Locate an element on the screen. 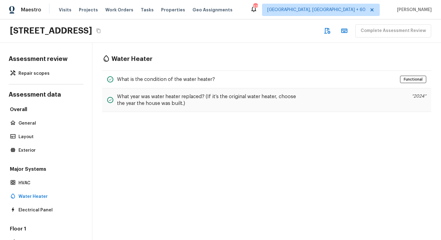 The width and height of the screenshot is (441, 240). h4: Assessment review is located at coordinates (46, 59).